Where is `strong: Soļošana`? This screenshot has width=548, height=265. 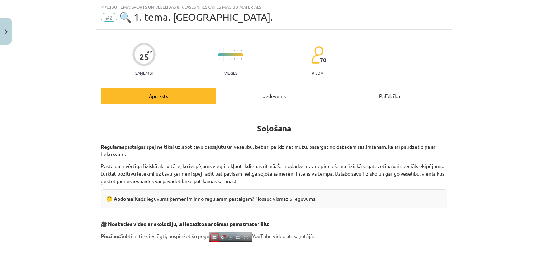
strong: Soļošana is located at coordinates (274, 128).